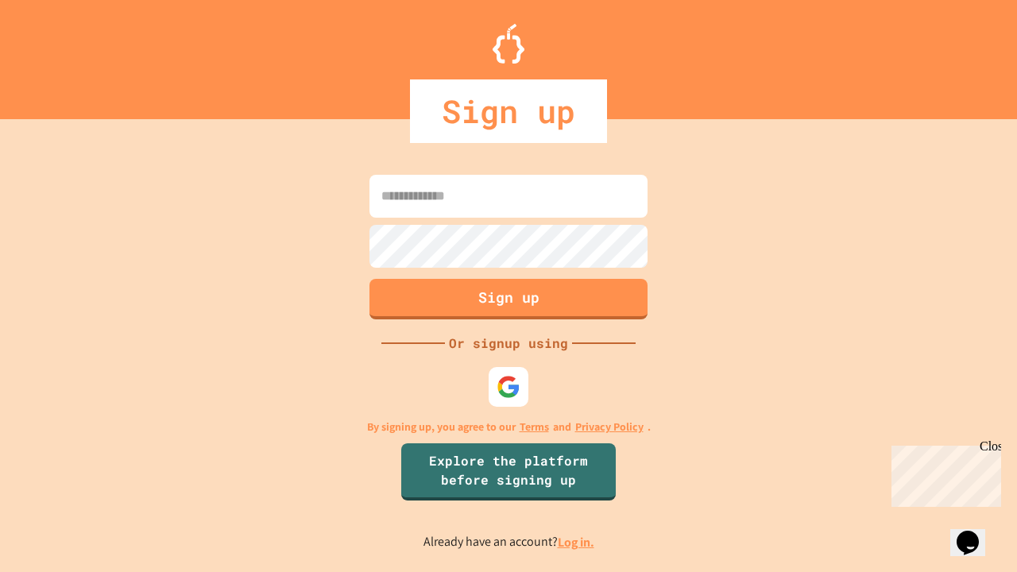  What do you see at coordinates (509, 111) in the screenshot?
I see `div: Sign up` at bounding box center [509, 111].